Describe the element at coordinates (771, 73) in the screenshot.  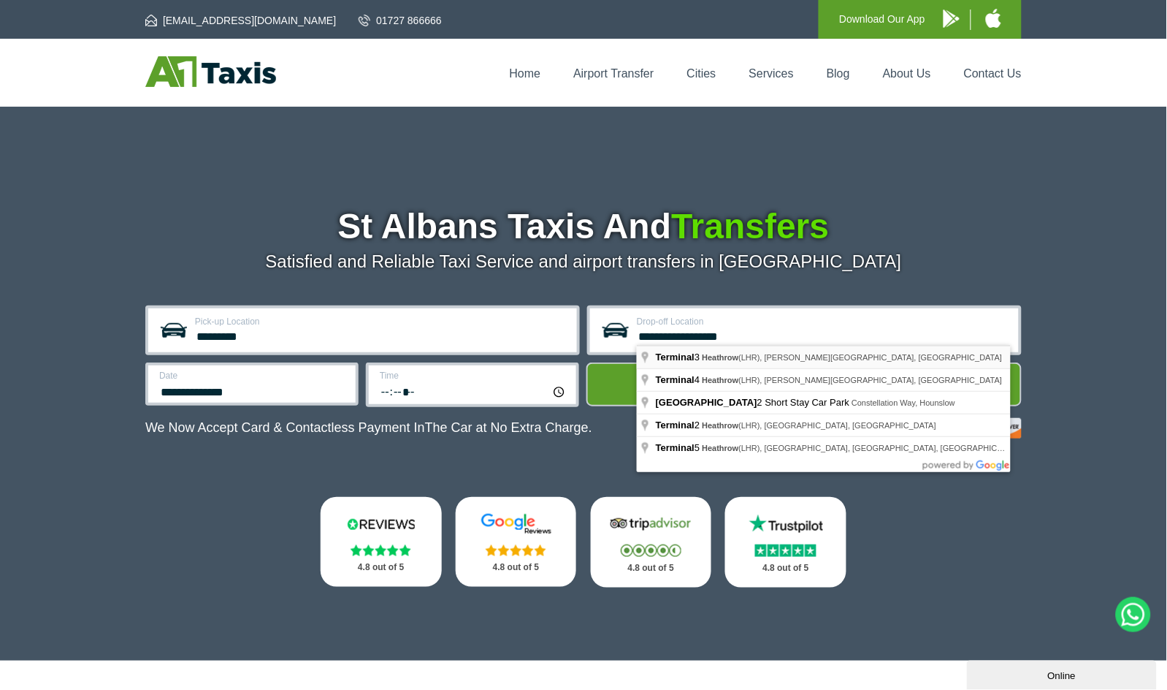
I see `a: Services` at that location.